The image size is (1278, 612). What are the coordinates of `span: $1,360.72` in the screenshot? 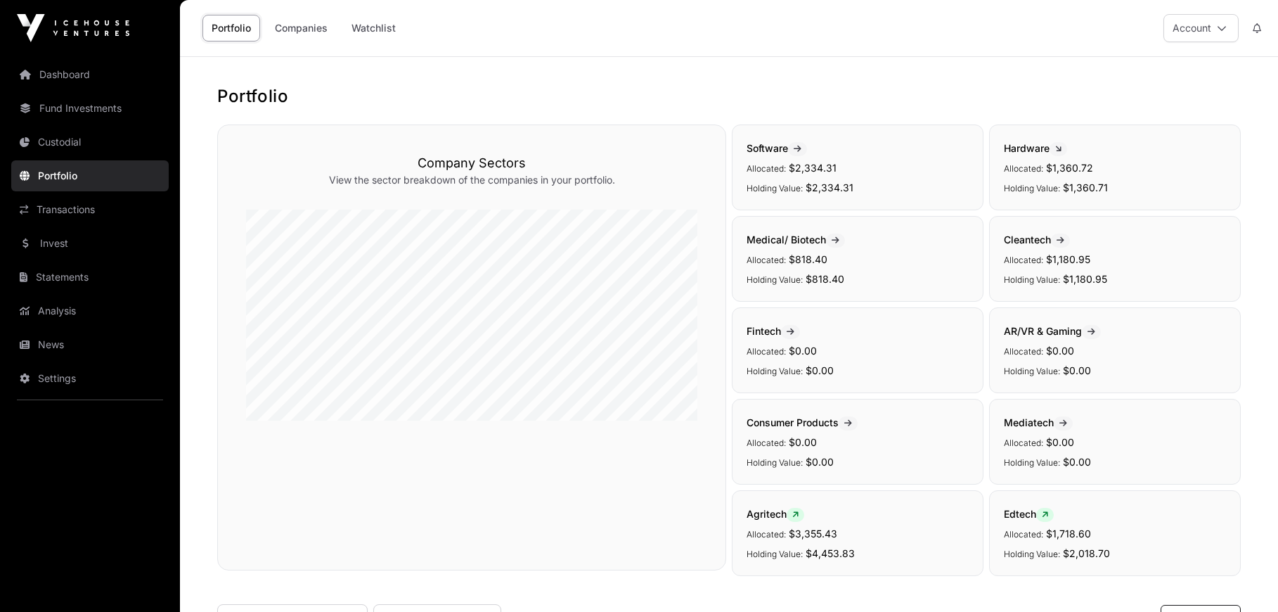 It's located at (1069, 167).